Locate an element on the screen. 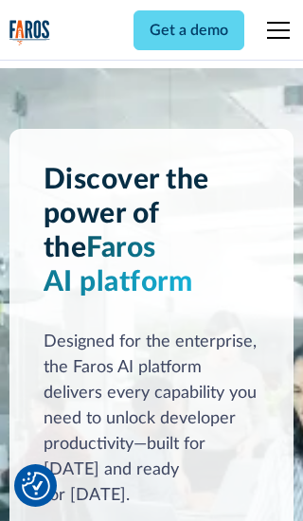 The height and width of the screenshot is (521, 303). img: Revisit consent button is located at coordinates (36, 486).